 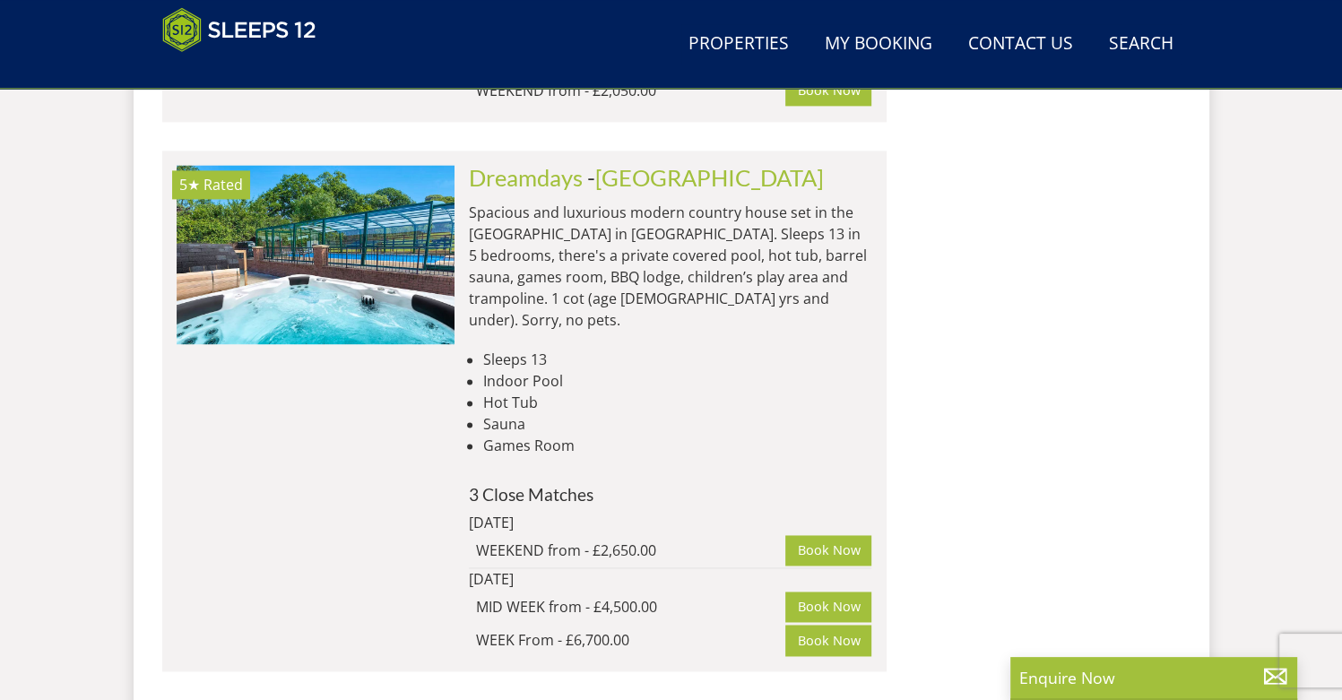 What do you see at coordinates (878, 44) in the screenshot?
I see `a: My Booking` at bounding box center [878, 44].